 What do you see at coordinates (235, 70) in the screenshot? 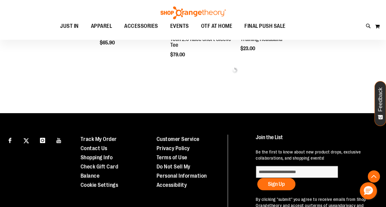
I see `img: ias-spinner.gif` at bounding box center [235, 70].